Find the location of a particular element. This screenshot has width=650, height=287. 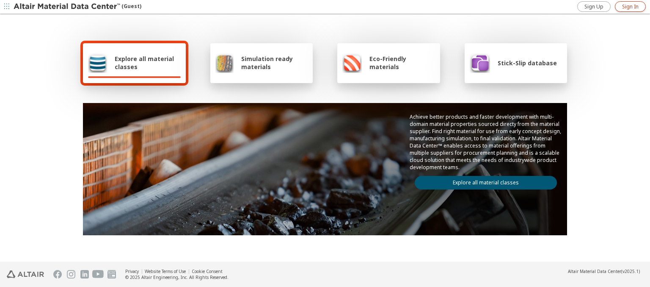

a: Sign In is located at coordinates (630, 6).